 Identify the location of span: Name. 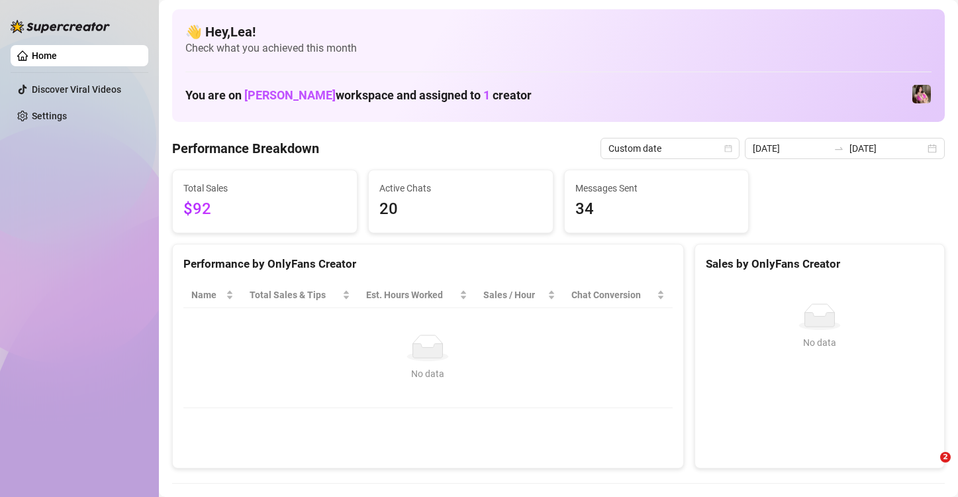
(207, 295).